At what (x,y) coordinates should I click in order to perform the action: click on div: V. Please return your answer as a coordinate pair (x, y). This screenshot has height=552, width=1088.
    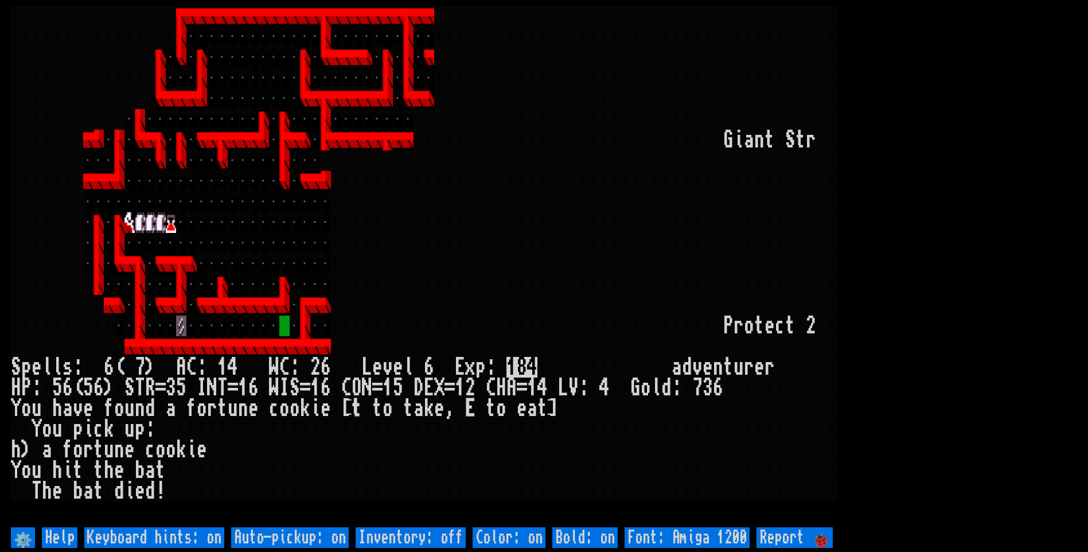
    Looking at the image, I should click on (574, 388).